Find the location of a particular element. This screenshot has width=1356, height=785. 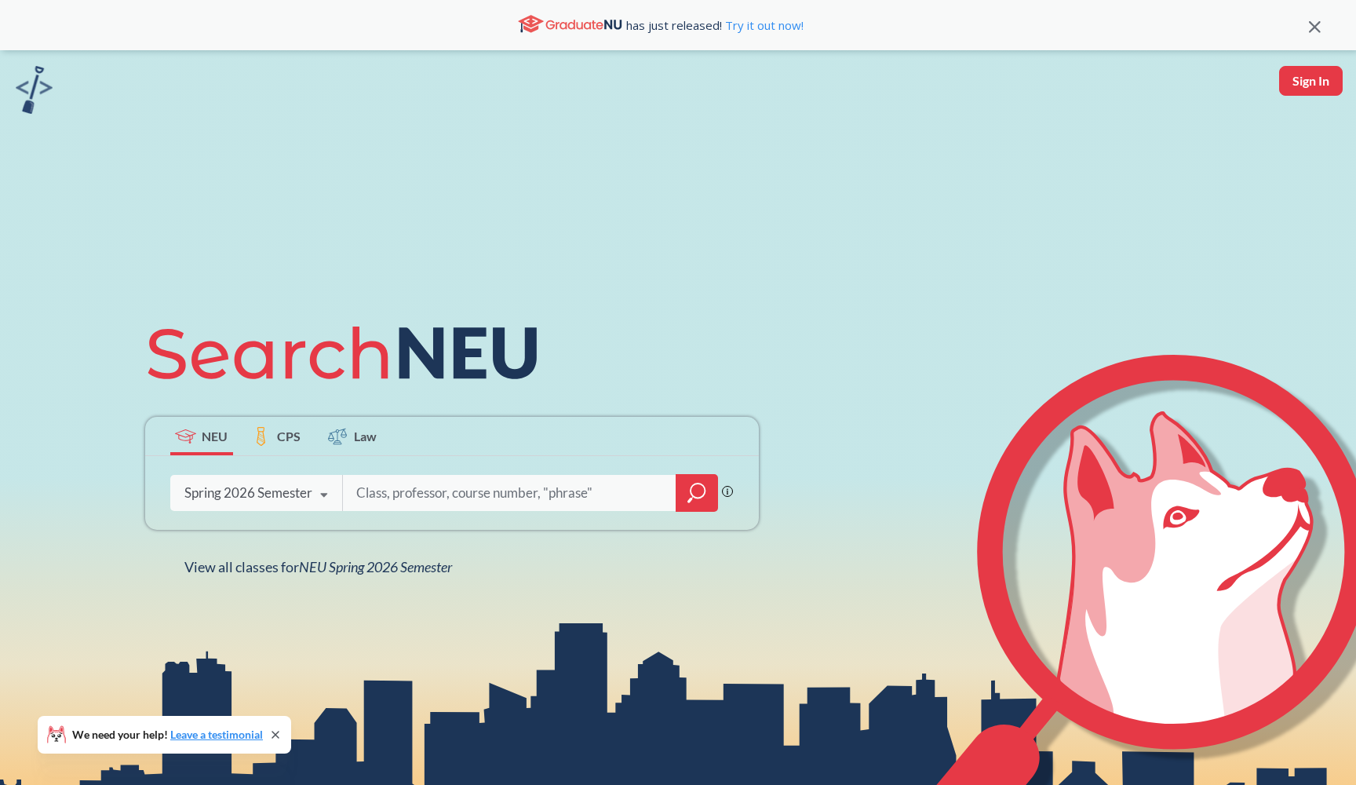

input: Class, professor, course number, "phrase" is located at coordinates (510, 493).